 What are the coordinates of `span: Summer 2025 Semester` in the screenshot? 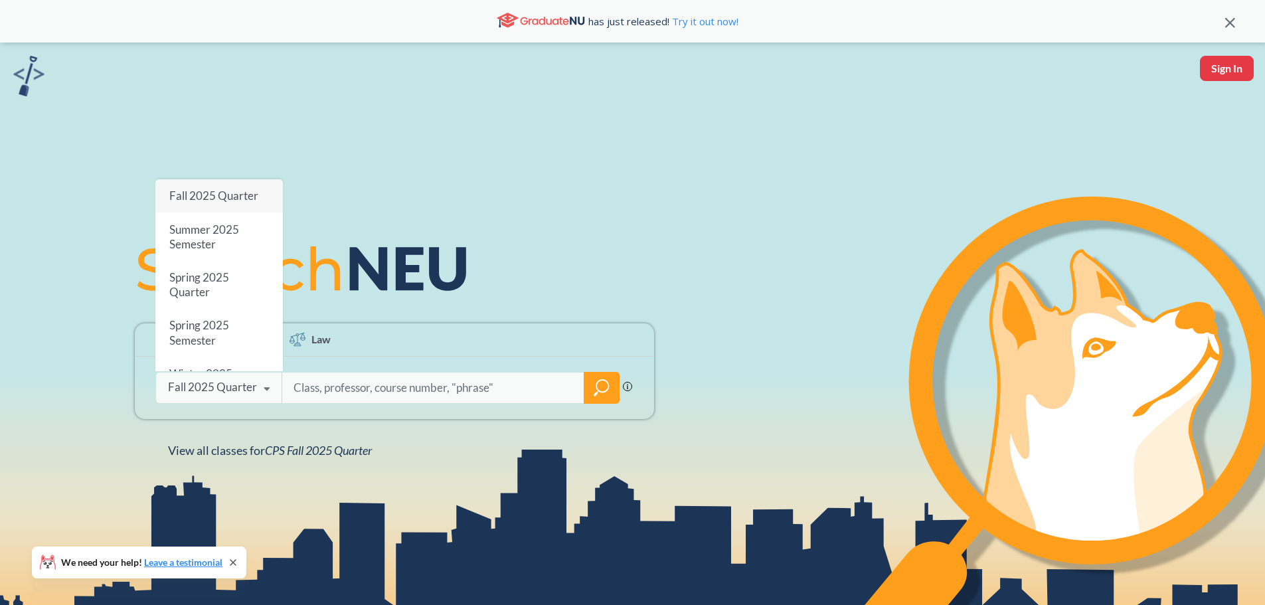 It's located at (203, 236).